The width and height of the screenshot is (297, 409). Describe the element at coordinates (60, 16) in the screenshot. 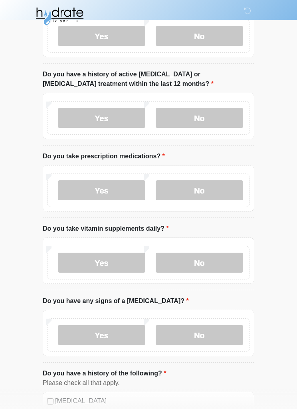

I see `img: Hydrate IV Bar - Glendale Logo` at that location.